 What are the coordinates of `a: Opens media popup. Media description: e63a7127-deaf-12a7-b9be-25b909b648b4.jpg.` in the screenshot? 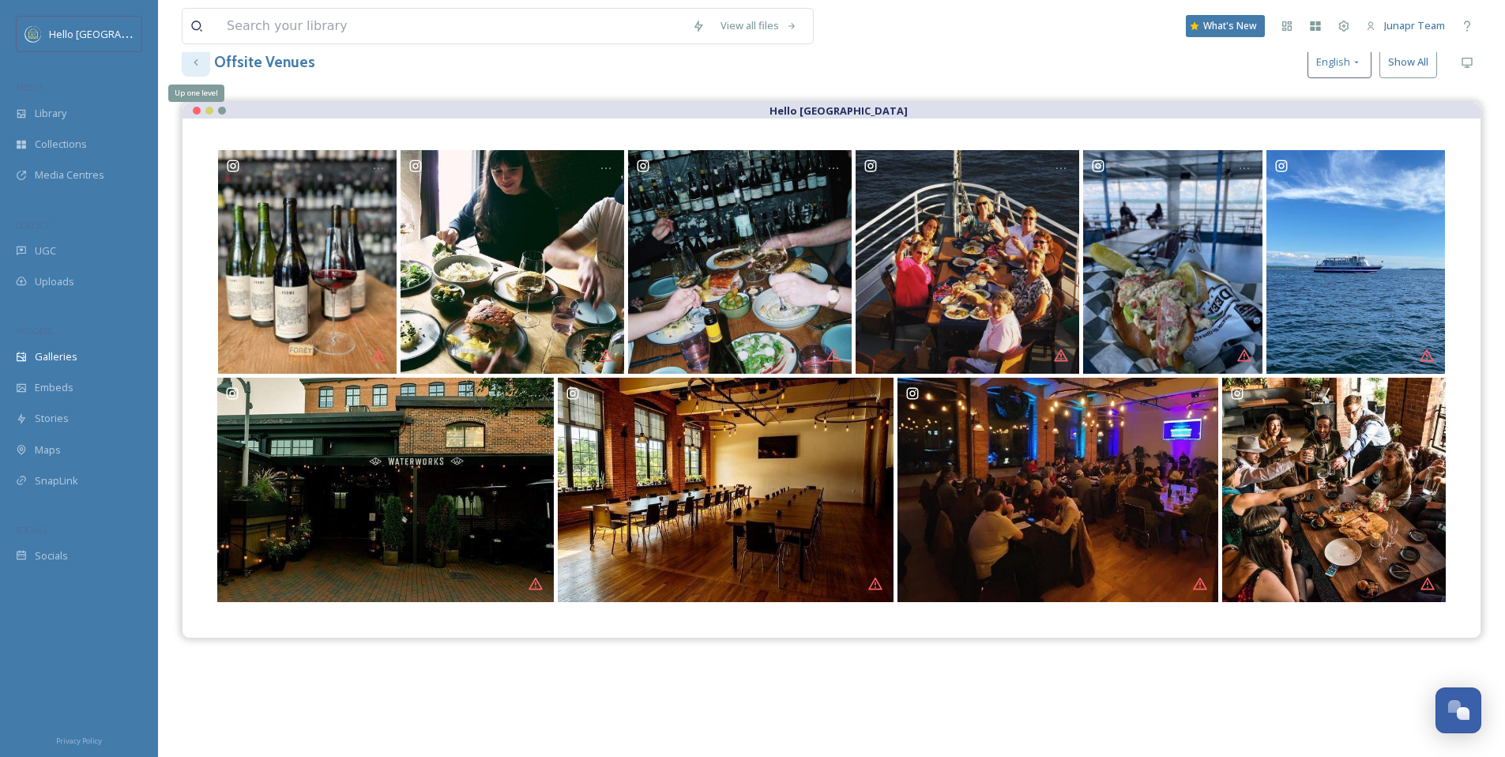 It's located at (307, 261).